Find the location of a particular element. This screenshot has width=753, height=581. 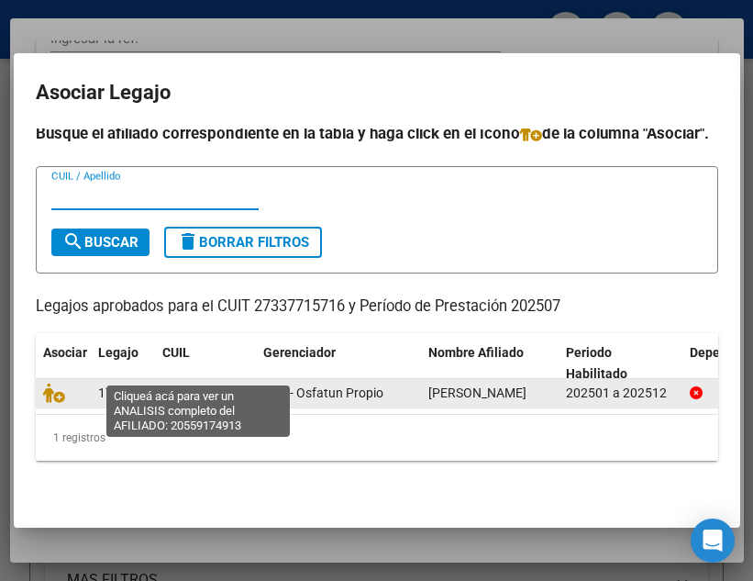

div: Open Intercom Messenger is located at coordinates (713, 540).